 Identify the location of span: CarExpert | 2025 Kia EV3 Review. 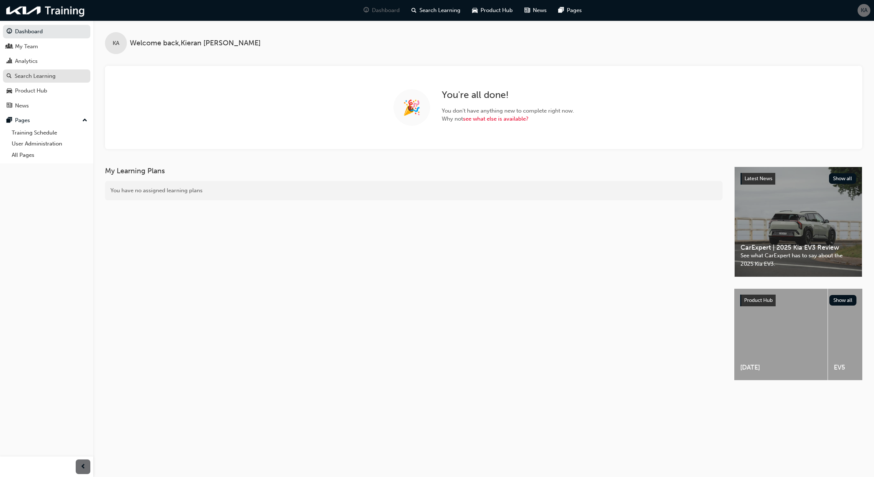
(798, 248).